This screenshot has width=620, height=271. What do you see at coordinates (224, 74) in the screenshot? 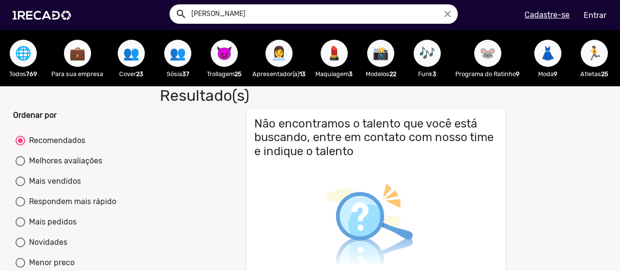
I see `p: Trollagem` at bounding box center [224, 74].